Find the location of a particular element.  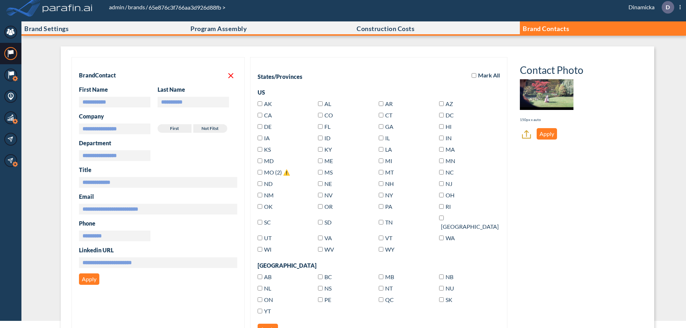

span: New Hampshire(US) is located at coordinates (389, 184).